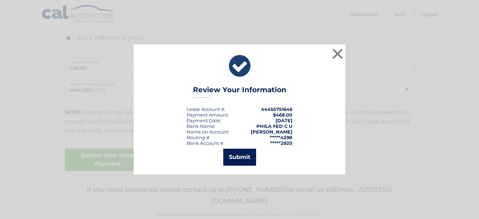 The image size is (479, 219). I want to click on span: $468.00, so click(283, 115).